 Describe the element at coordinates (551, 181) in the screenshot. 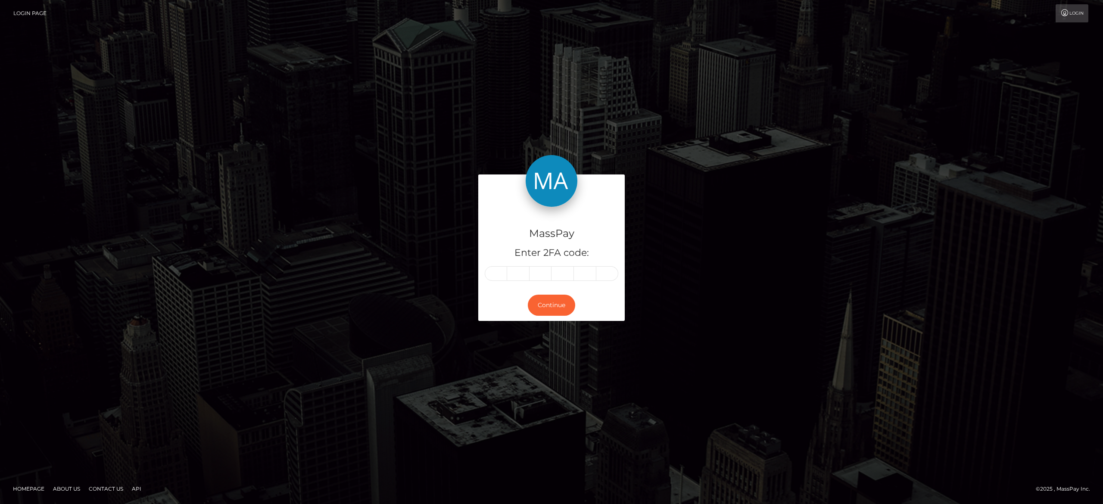

I see `img: MassPay` at that location.